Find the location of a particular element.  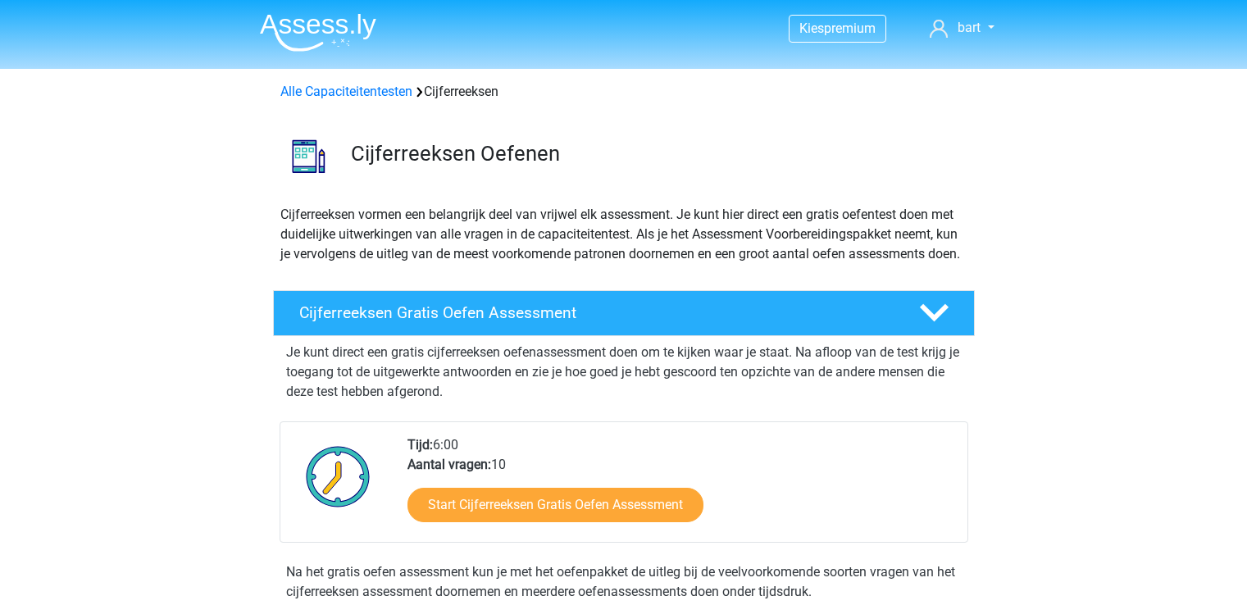

span: bart is located at coordinates (969, 27).